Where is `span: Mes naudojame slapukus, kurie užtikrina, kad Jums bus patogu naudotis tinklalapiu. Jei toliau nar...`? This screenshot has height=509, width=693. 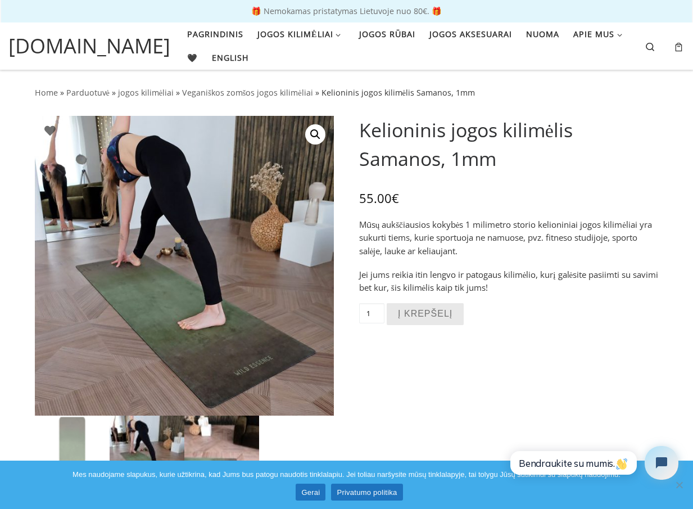 span: Mes naudojame slapukus, kurie užtikrina, kad Jums bus patogu naudotis tinklalapiu. Jei toliau nar... is located at coordinates (346, 474).